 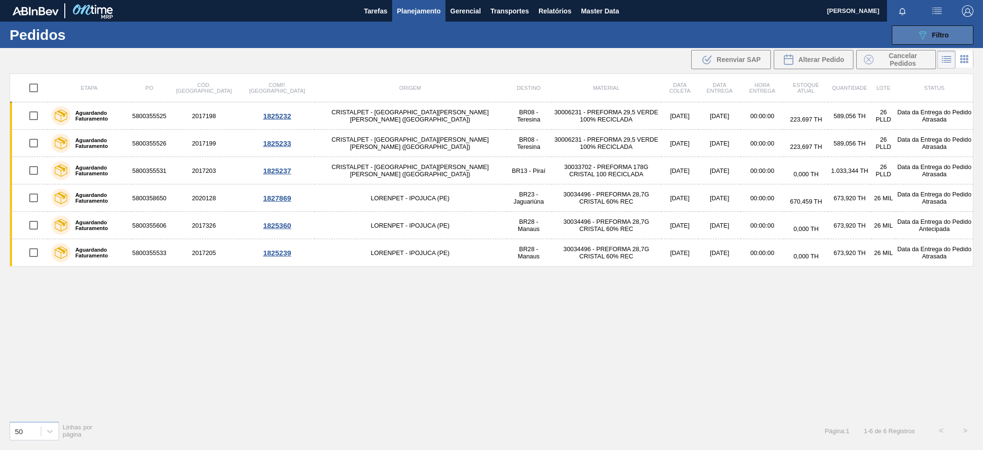 What do you see at coordinates (739, 60) in the screenshot?
I see `span: Reenviar SAP` at bounding box center [739, 60].